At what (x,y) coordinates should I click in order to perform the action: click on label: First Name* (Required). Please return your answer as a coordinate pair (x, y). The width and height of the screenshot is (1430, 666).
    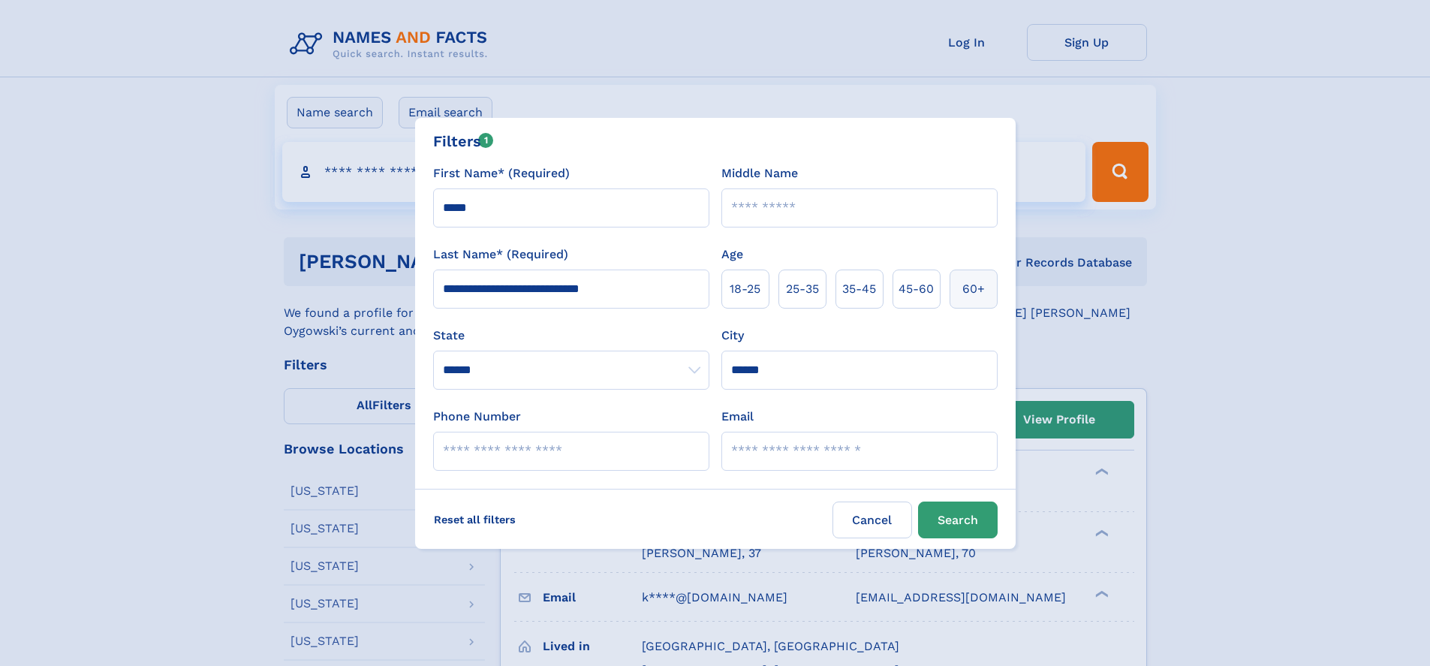
    Looking at the image, I should click on (501, 173).